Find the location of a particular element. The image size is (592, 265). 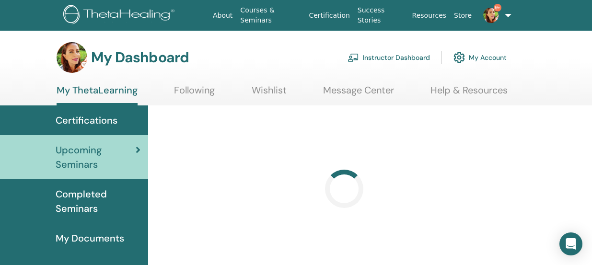

span: Certifications is located at coordinates (86, 120).